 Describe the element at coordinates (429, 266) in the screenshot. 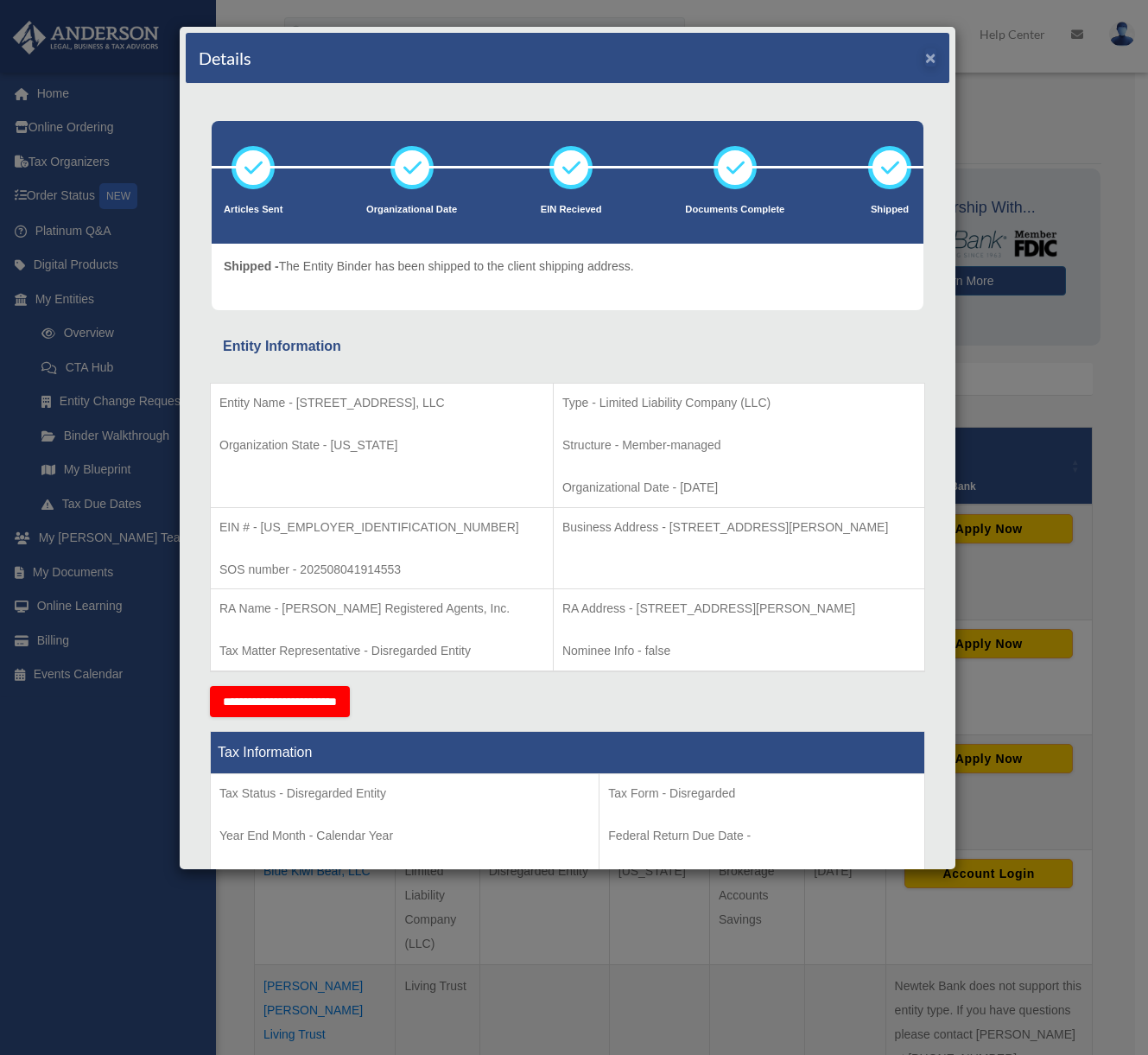

I see `p: The Entity Binder has been shipped to the client shipping address.` at that location.